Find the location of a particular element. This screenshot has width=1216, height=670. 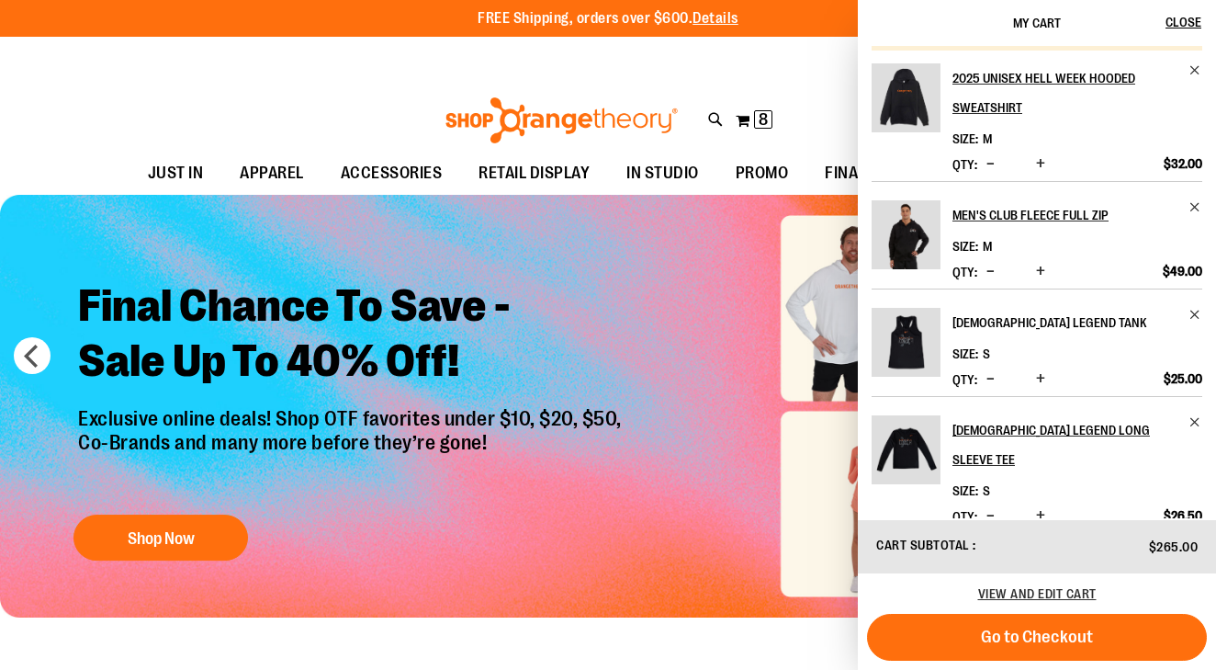

h2: Men's Club Fleece Full Zip is located at coordinates (1065, 215).